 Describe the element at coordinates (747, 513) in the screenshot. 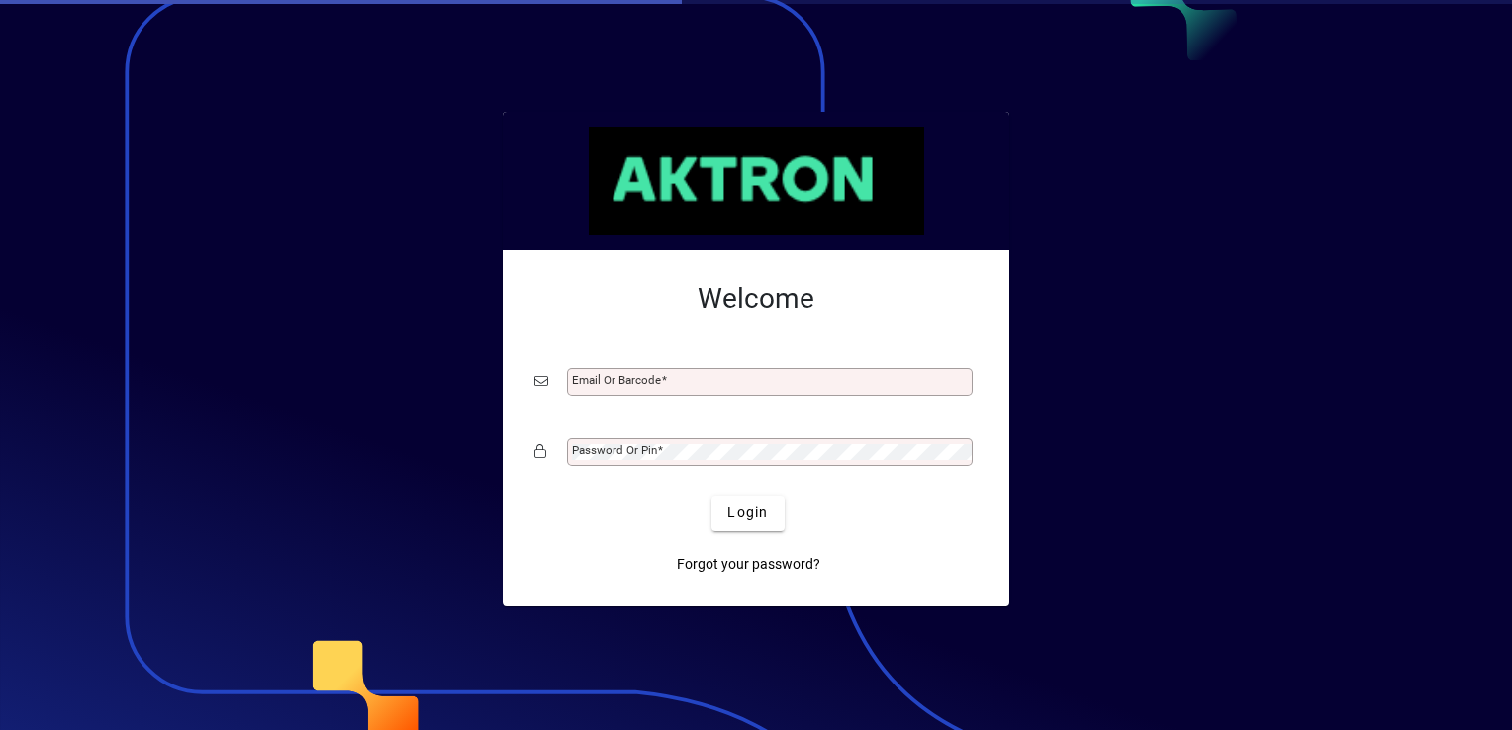

I see `span: Login` at that location.